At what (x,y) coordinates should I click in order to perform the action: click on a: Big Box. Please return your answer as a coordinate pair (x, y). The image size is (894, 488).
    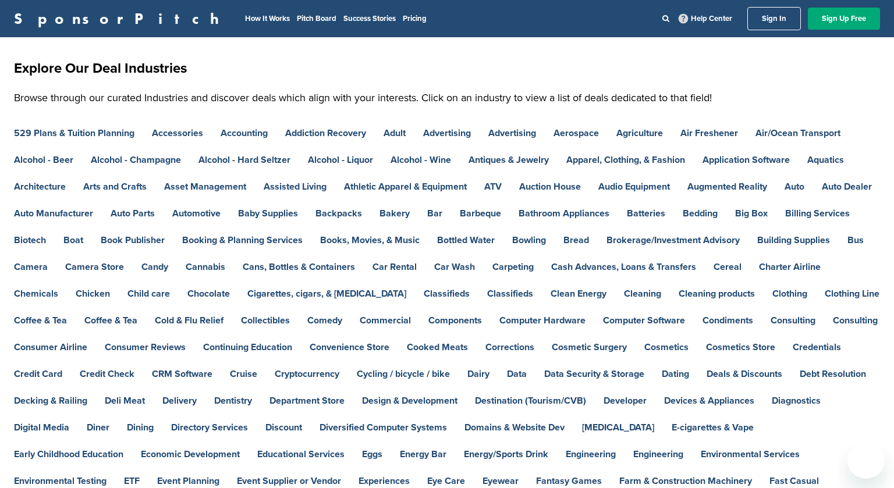
    Looking at the image, I should click on (751, 213).